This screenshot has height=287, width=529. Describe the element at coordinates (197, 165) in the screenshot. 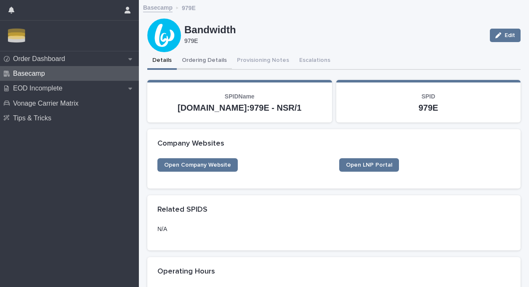

I see `a: Open Company Website` at that location.